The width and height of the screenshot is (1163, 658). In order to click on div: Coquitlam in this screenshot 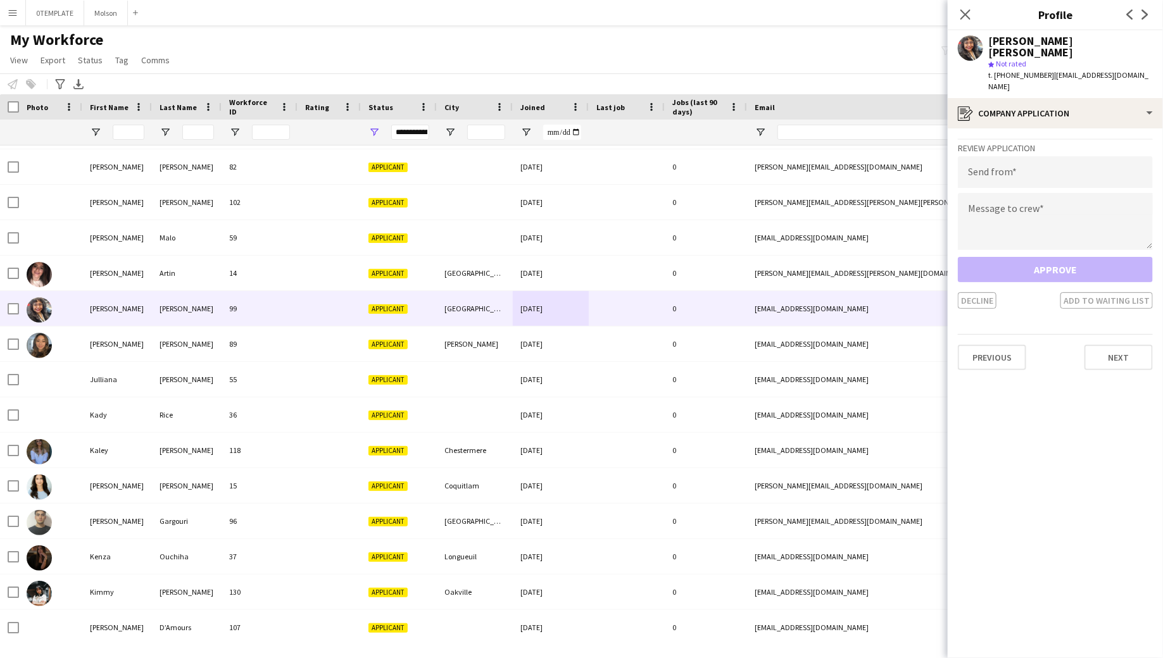, I will do `click(475, 486)`.